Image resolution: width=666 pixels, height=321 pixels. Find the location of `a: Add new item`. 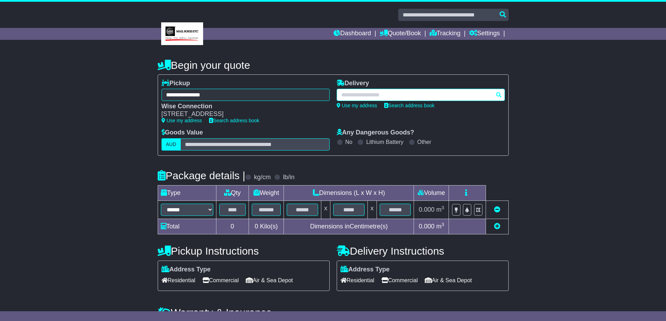

a: Add new item is located at coordinates (497, 226).